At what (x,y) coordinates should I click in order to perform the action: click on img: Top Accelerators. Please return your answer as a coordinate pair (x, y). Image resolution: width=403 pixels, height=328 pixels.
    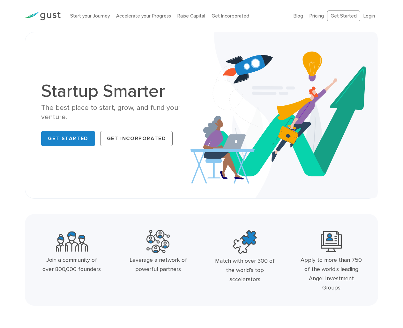
    Looking at the image, I should click on (245, 242).